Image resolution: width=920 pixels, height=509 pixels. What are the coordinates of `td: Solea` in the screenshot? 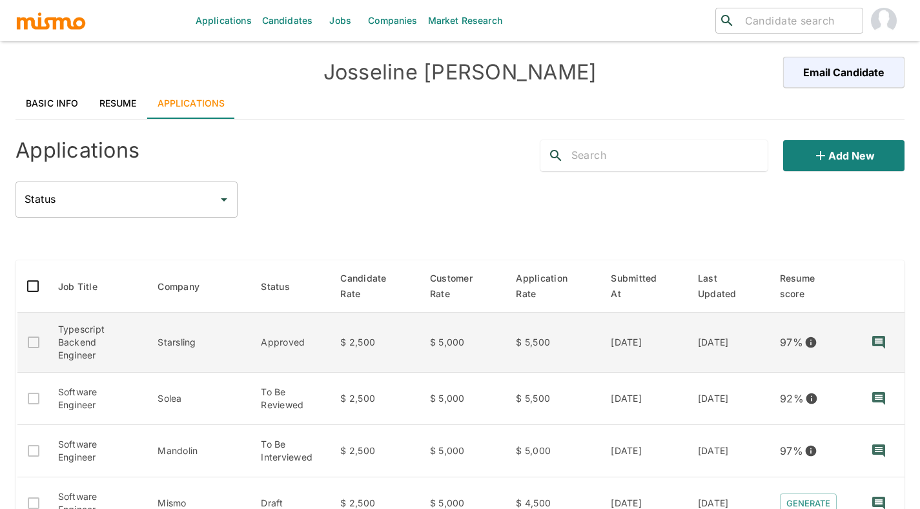 It's located at (199, 398).